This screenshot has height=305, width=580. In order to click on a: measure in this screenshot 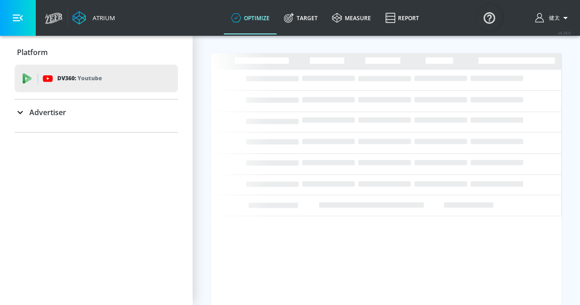, I will do `click(351, 18)`.